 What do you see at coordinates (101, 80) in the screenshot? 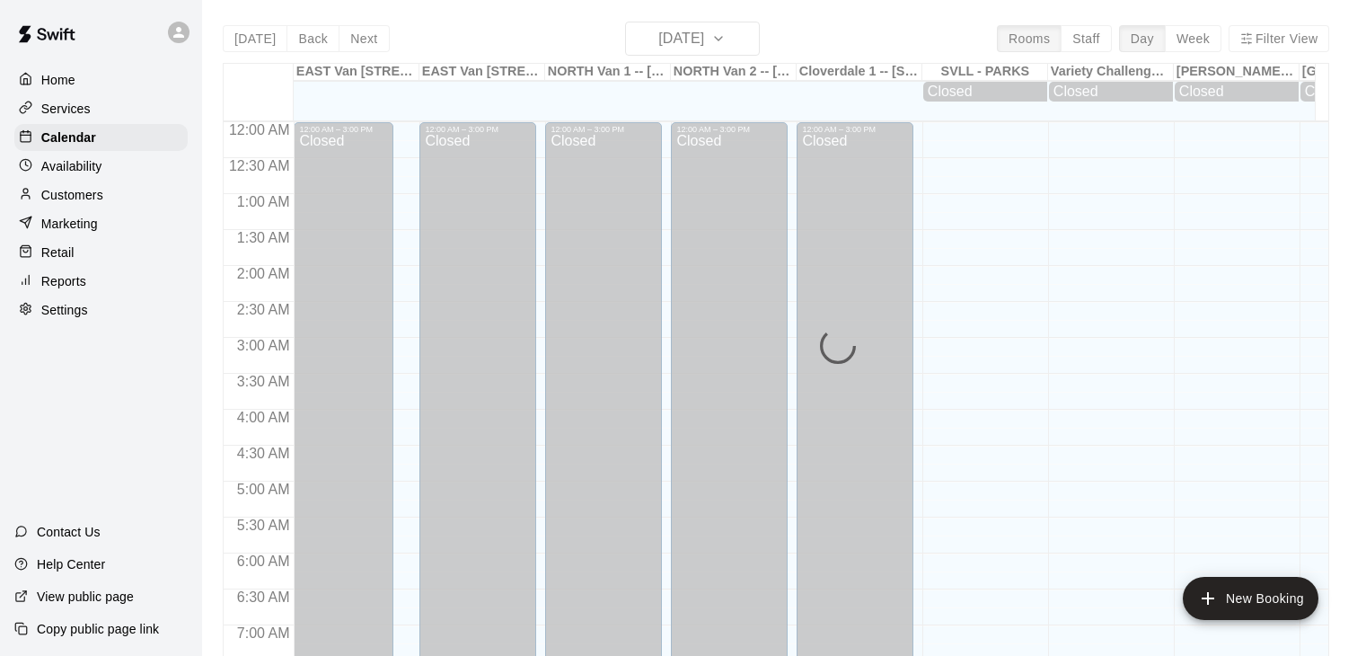
I see `div: Home` at bounding box center [101, 80].